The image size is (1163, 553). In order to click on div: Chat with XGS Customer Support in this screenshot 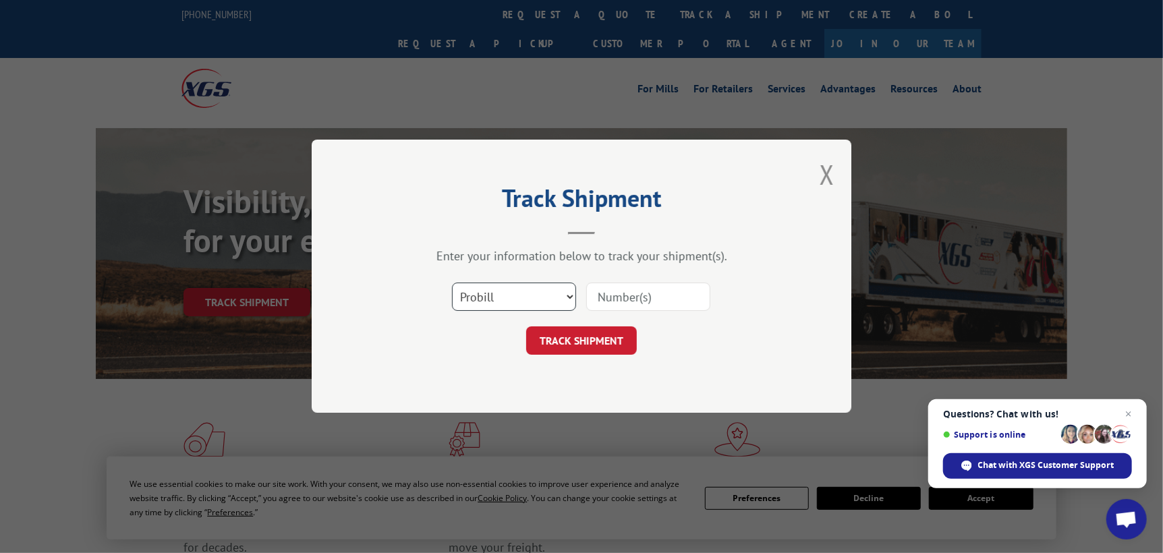, I will do `click(1038, 466)`.